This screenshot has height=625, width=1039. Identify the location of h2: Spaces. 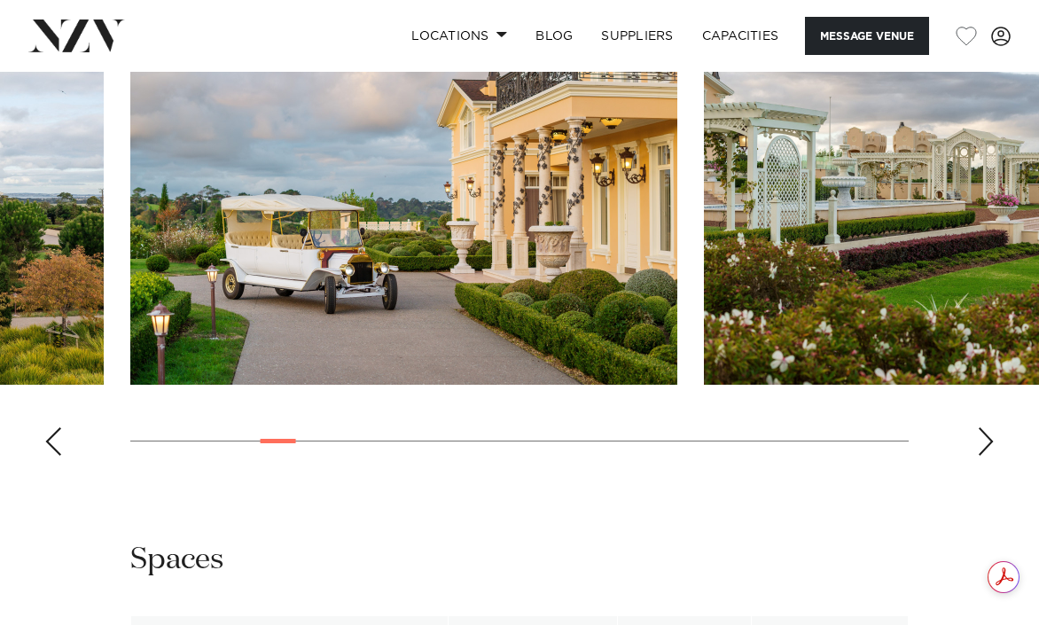
(176, 560).